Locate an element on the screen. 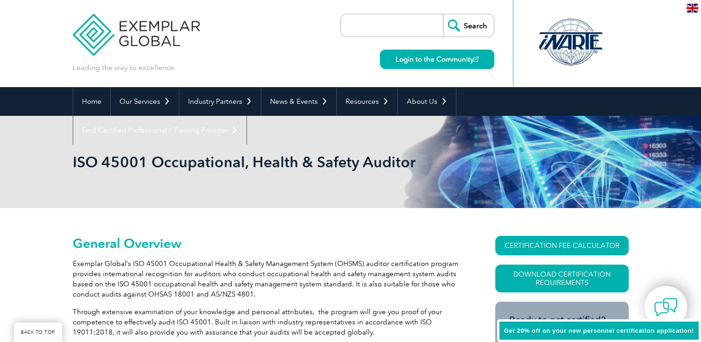 This screenshot has height=342, width=701. a: Industry Partners is located at coordinates (220, 101).